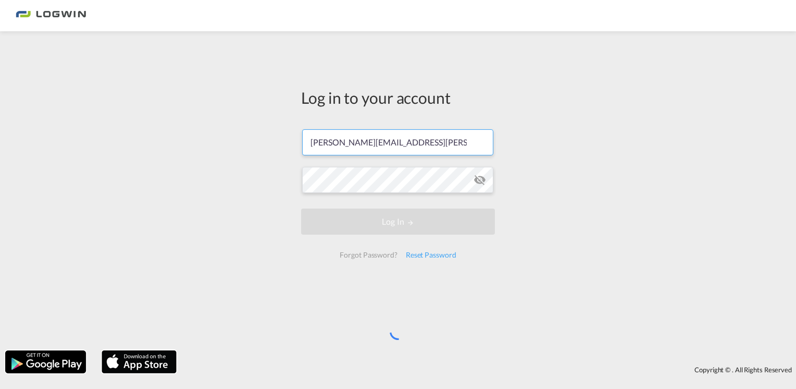 The image size is (796, 389). What do you see at coordinates (398, 221) in the screenshot?
I see `button: LOGIN` at bounding box center [398, 221].